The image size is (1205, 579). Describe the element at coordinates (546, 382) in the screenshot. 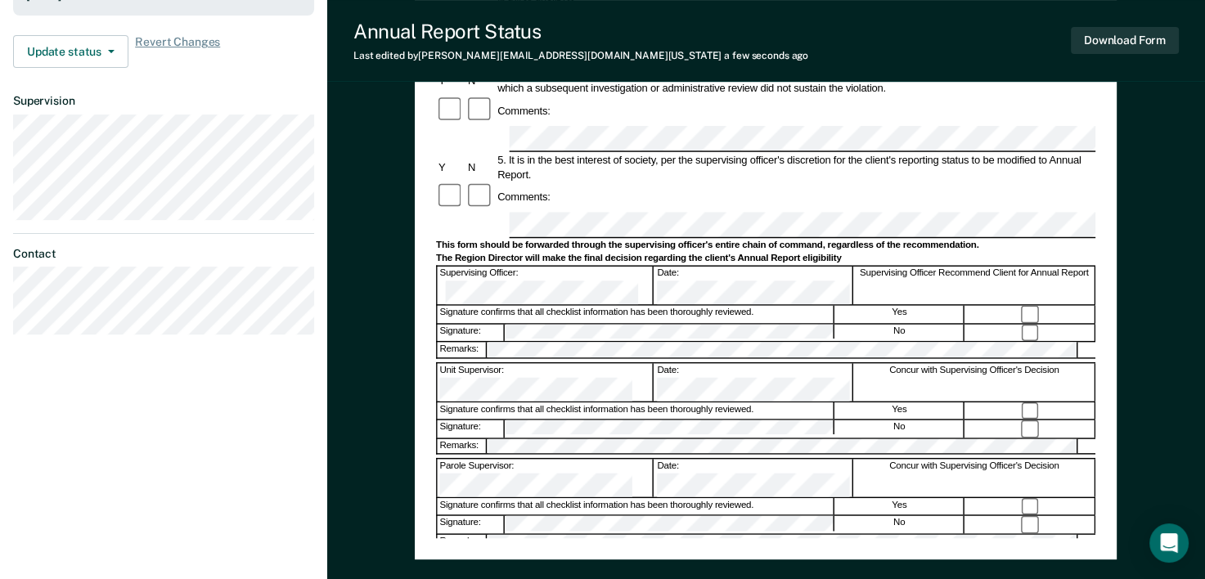

I see `div: Unit Supervisor:` at that location.